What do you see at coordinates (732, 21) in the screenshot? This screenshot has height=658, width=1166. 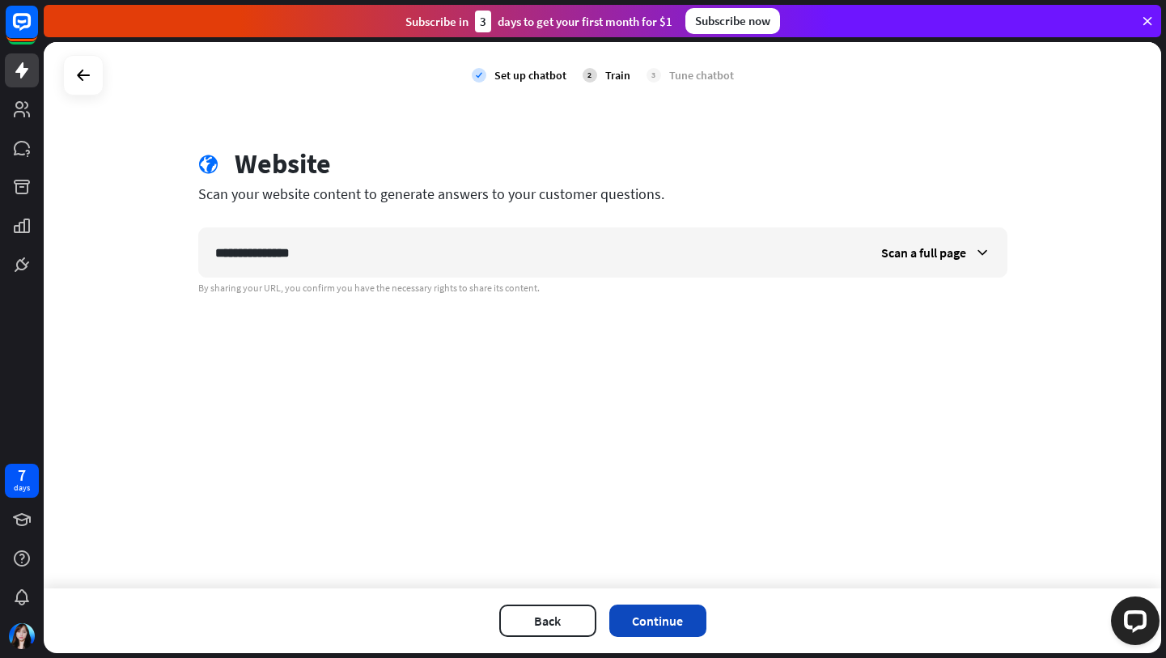 I see `div: Subscribe now` at bounding box center [732, 21].